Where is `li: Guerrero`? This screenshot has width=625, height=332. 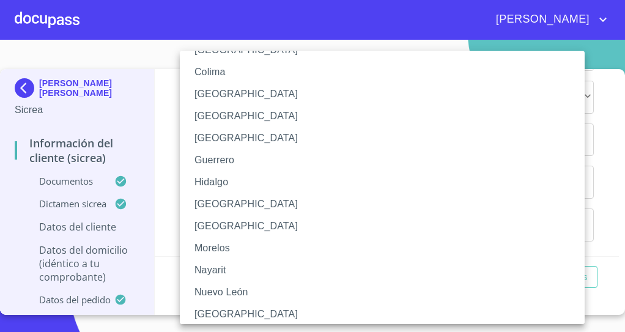 li: Guerrero is located at coordinates (387, 160).